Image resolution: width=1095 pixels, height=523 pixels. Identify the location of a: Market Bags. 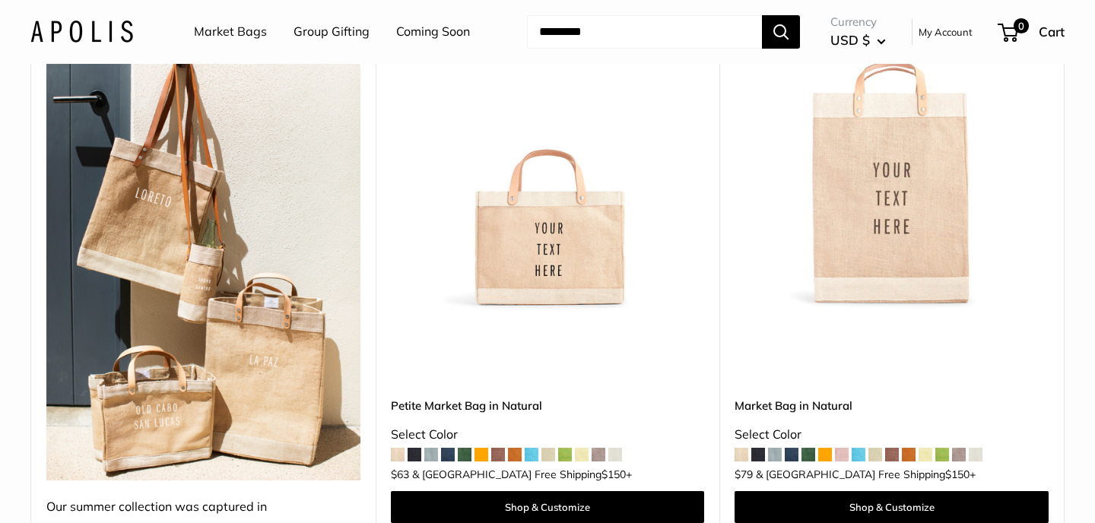
(230, 32).